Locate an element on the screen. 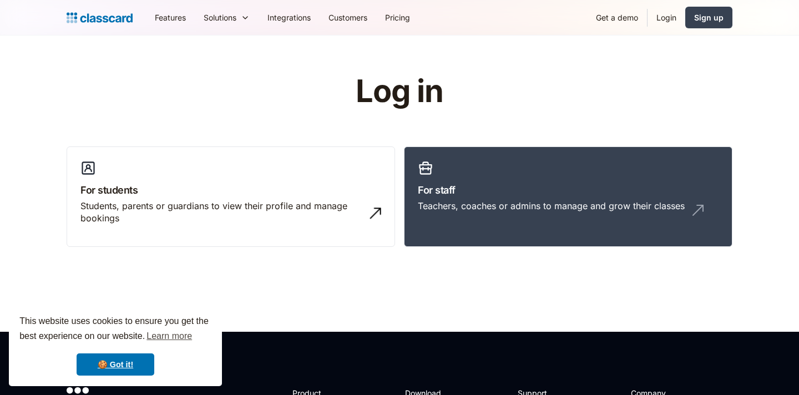  a: Login is located at coordinates (667, 17).